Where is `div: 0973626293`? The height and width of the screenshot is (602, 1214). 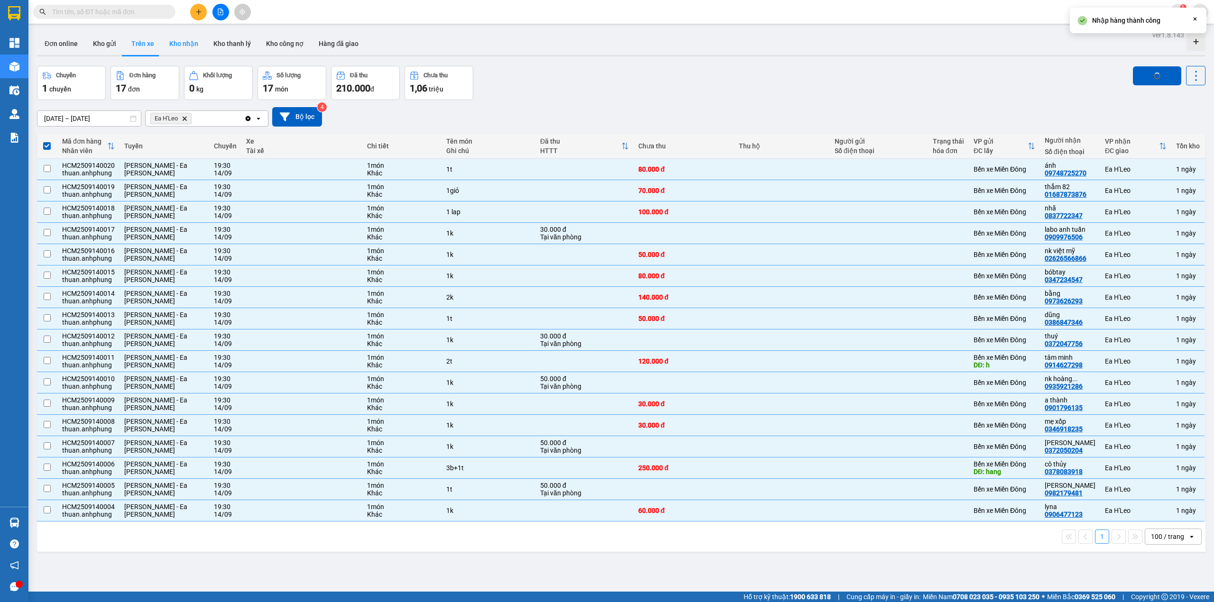 div: 0973626293 is located at coordinates (1064, 301).